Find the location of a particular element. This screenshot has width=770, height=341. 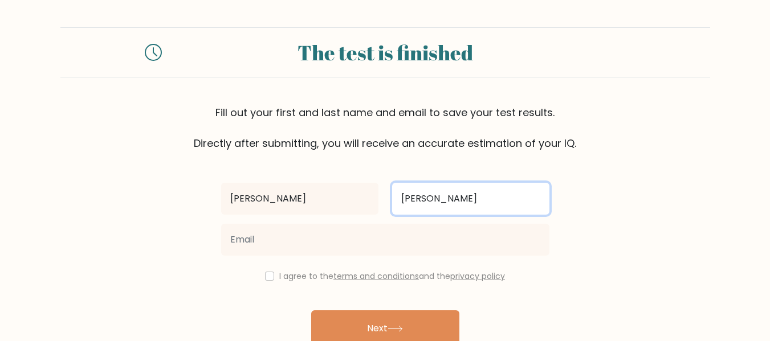

input: First name is located at coordinates (300, 199).